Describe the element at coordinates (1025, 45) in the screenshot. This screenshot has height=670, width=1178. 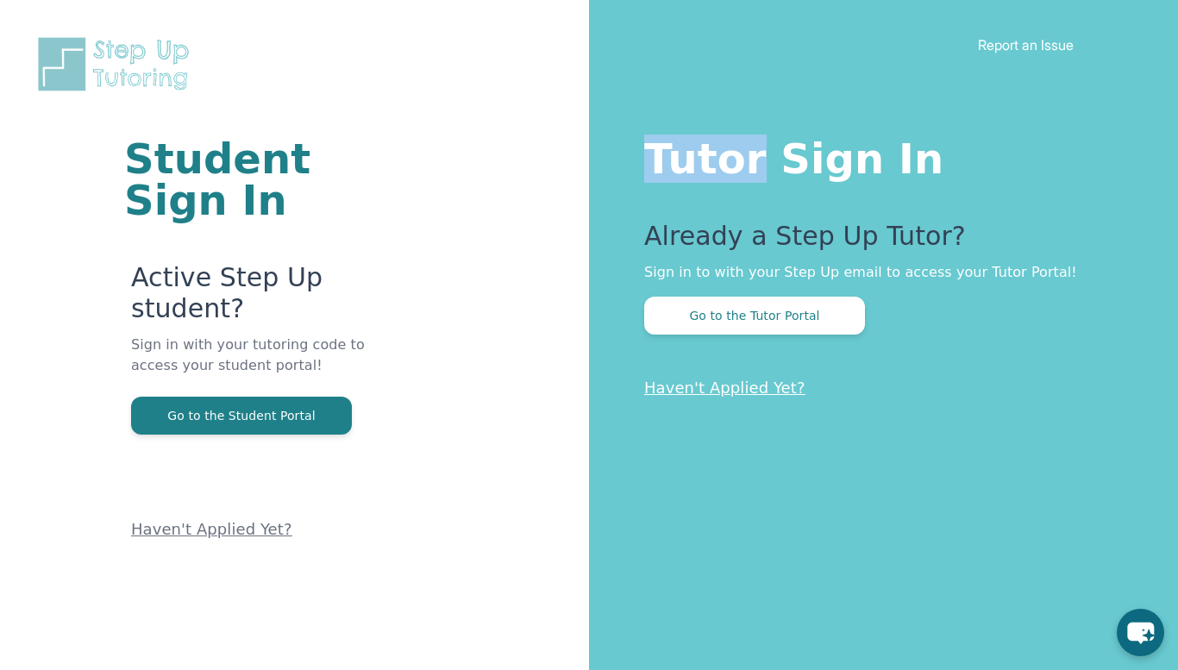
I see `a: Report an Issue` at that location.